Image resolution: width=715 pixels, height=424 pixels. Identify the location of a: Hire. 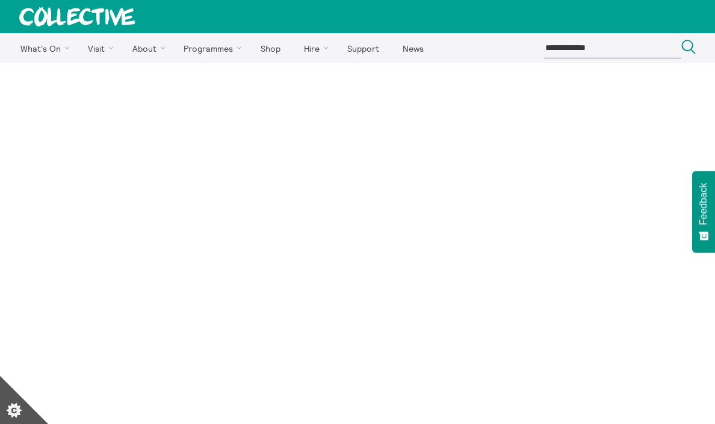
(314, 48).